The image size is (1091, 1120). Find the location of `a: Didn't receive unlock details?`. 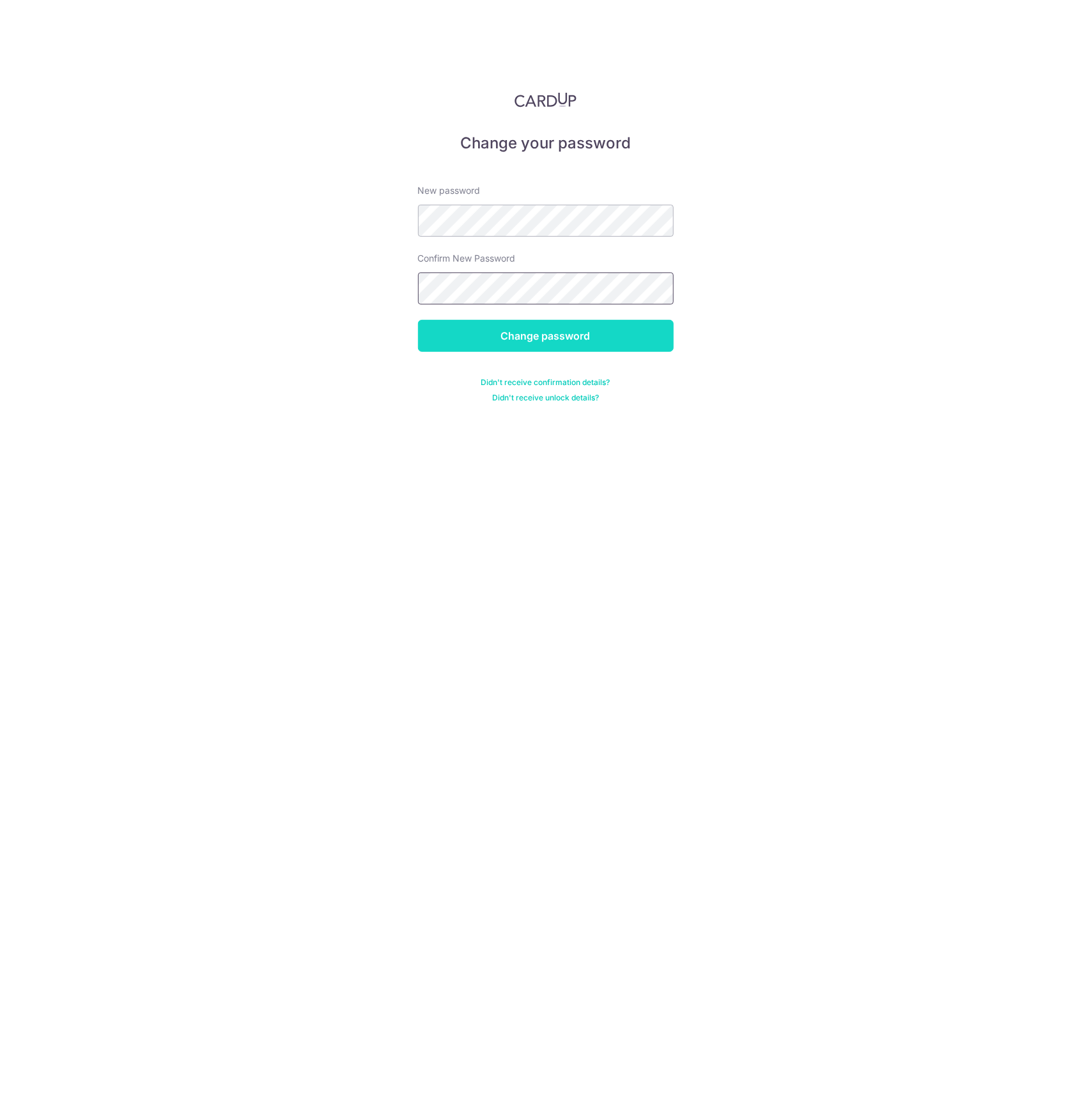

a: Didn't receive unlock details? is located at coordinates (545, 398).